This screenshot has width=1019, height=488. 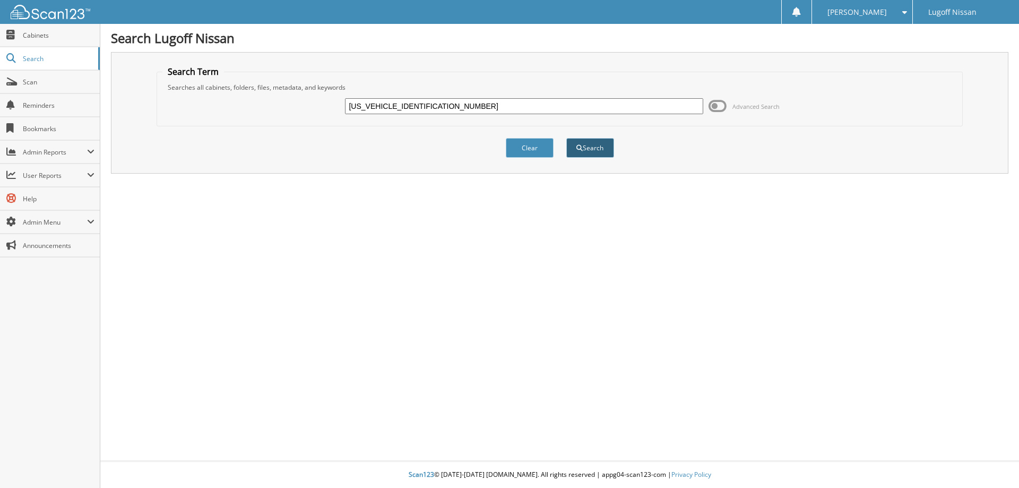 What do you see at coordinates (58, 58) in the screenshot?
I see `span: Search` at bounding box center [58, 58].